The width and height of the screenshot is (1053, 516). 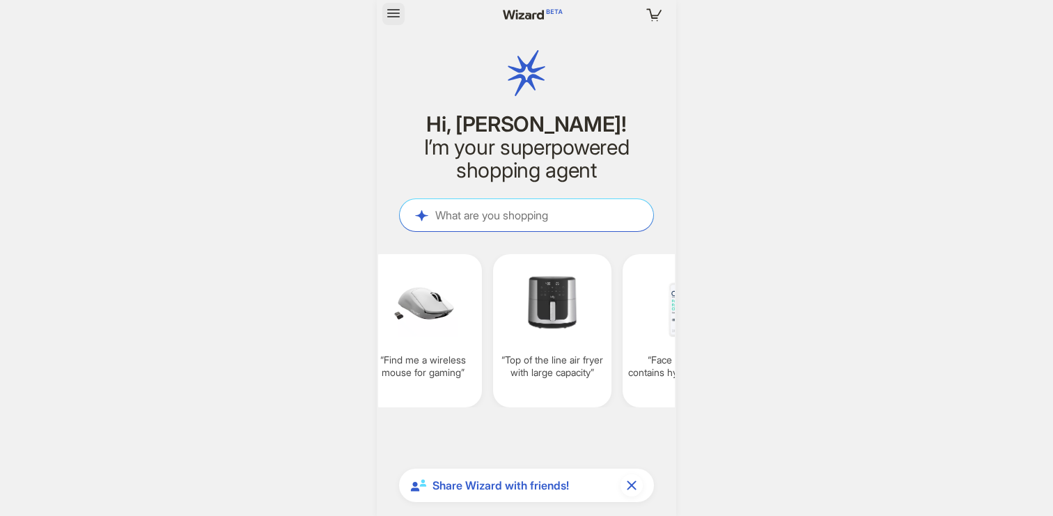 I want to click on div: Find me a wireless mouse for gaming, so click(x=423, y=331).